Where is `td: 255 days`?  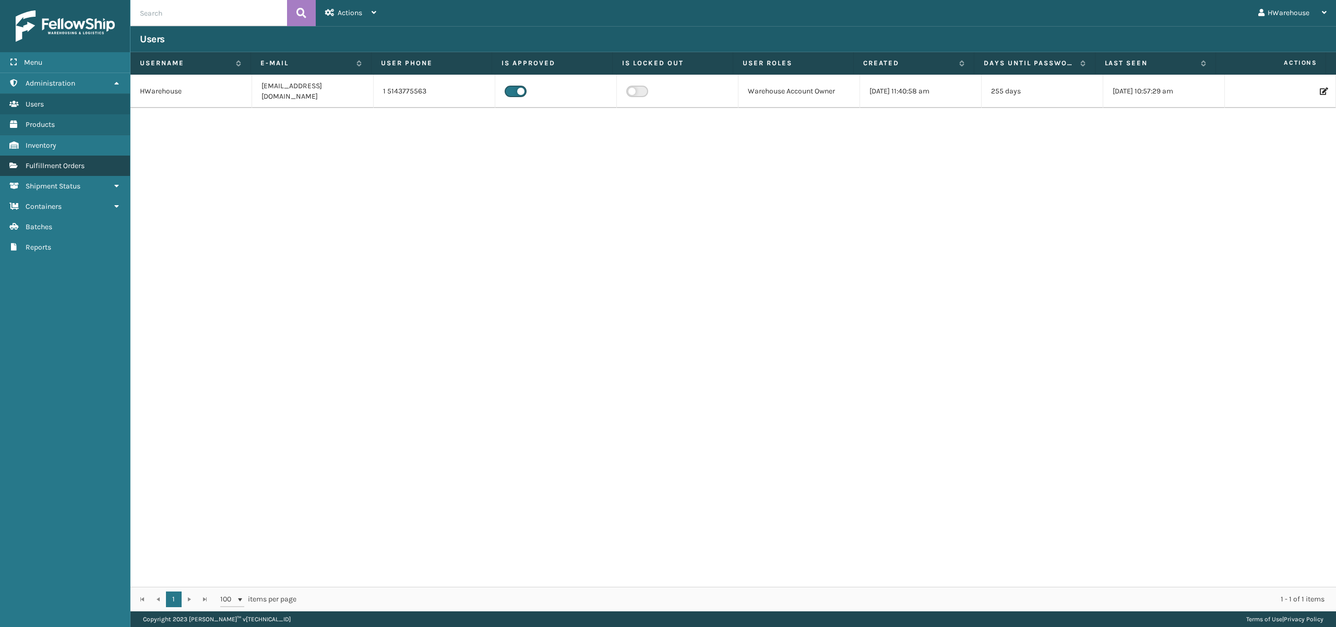 td: 255 days is located at coordinates (1042, 91).